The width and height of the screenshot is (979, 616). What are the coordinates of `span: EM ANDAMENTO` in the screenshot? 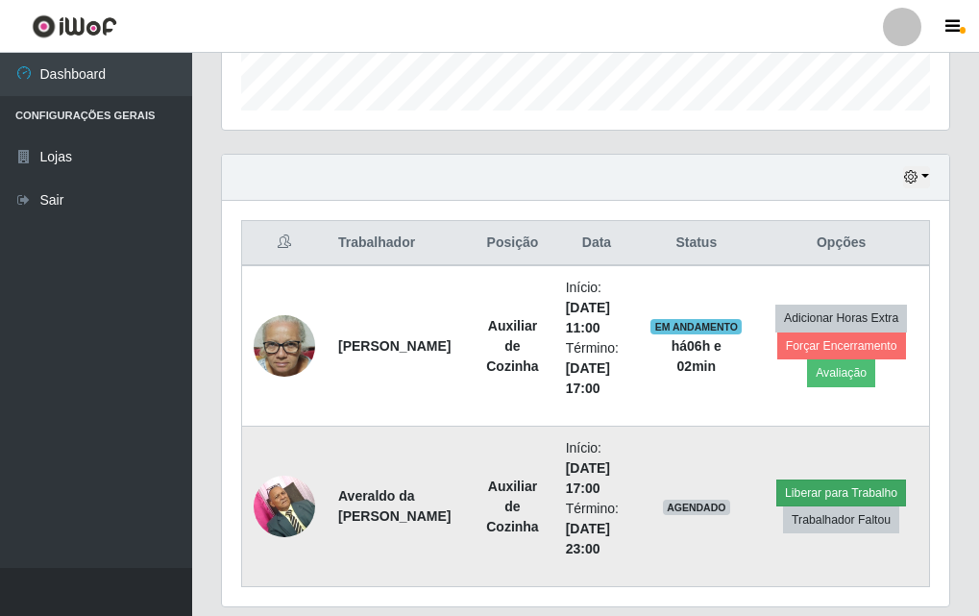 It's located at (695, 327).